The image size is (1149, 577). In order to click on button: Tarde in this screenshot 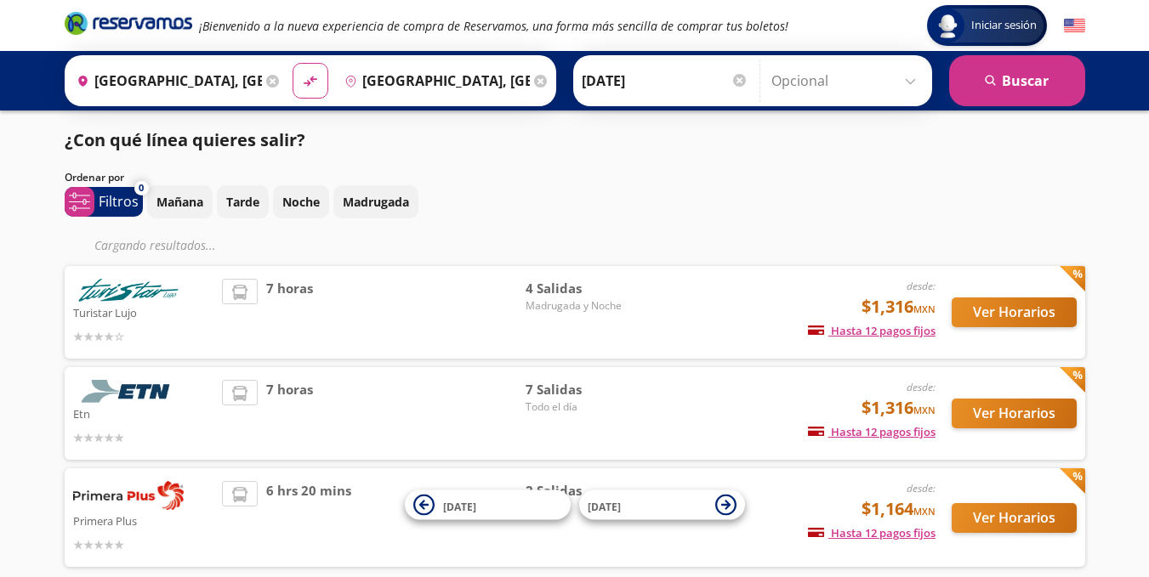, I will do `click(242, 202)`.